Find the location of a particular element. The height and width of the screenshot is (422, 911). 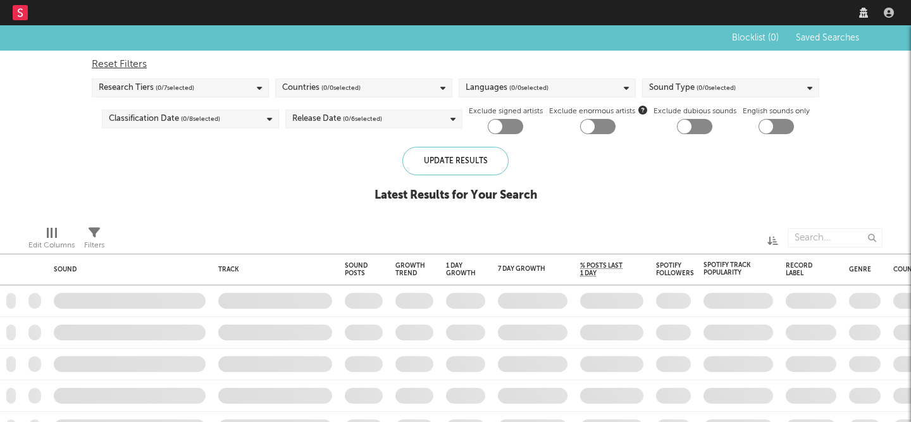

div: Classification Date is located at coordinates (165, 119).